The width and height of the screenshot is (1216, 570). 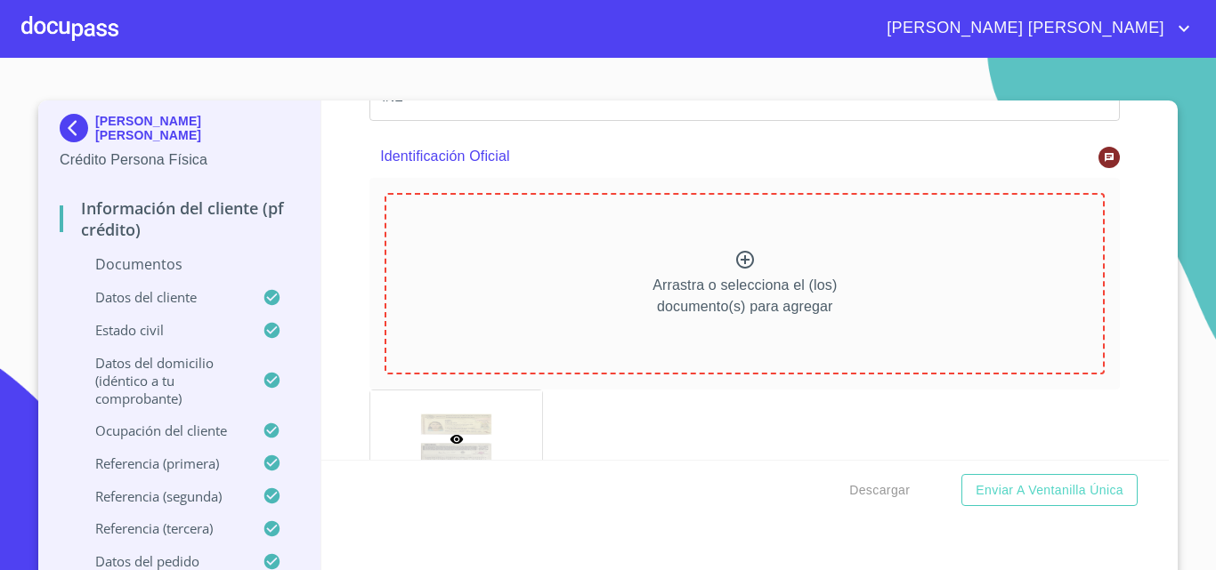 What do you see at coordinates (161, 330) in the screenshot?
I see `p: Estado Civil` at bounding box center [161, 330].